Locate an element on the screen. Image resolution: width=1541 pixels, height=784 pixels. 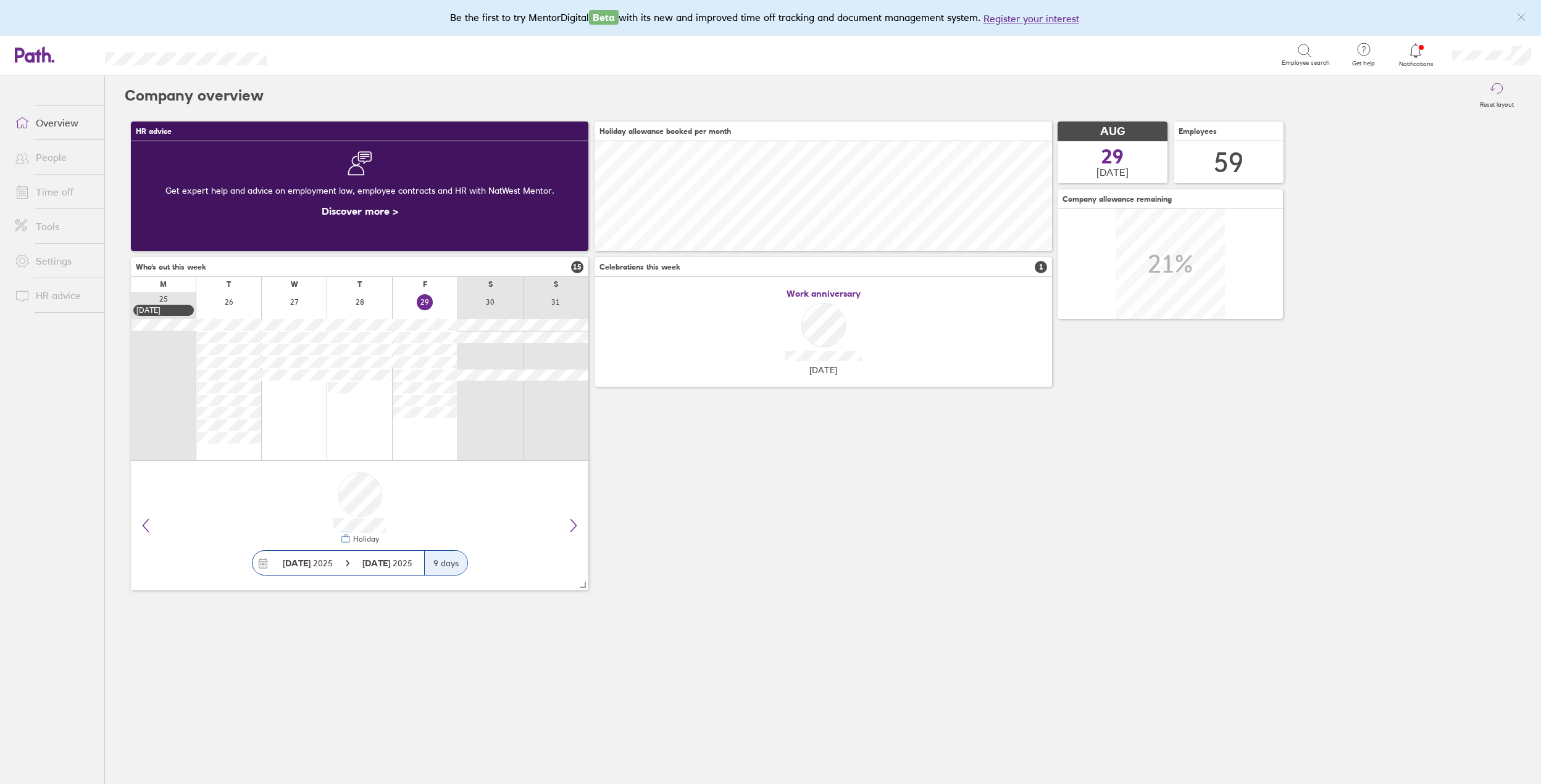
a: HR advice is located at coordinates (54, 295).